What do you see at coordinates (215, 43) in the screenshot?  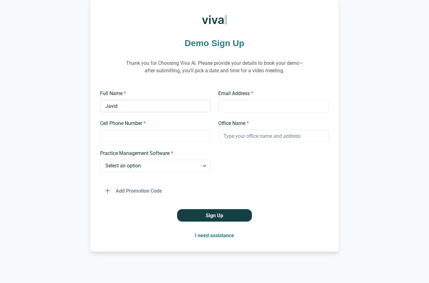 I see `h1: Demo Sign Up` at bounding box center [215, 43].